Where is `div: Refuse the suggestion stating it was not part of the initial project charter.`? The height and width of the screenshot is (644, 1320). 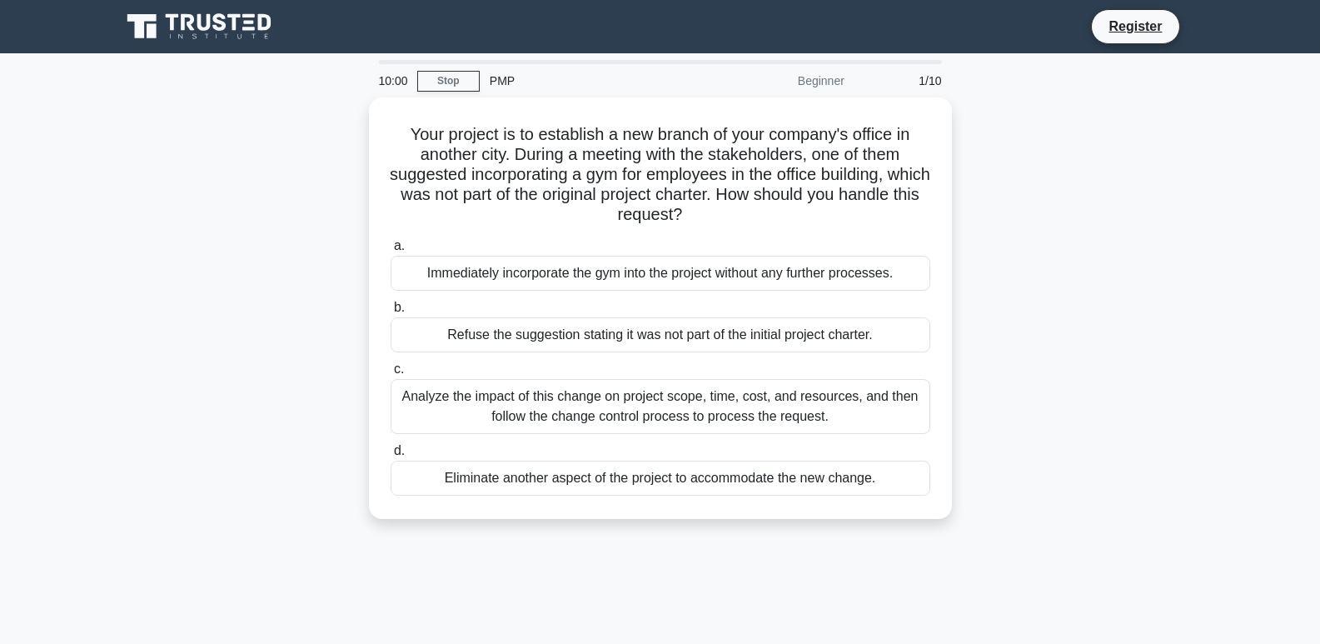 div: Refuse the suggestion stating it was not part of the initial project charter. is located at coordinates (660, 335).